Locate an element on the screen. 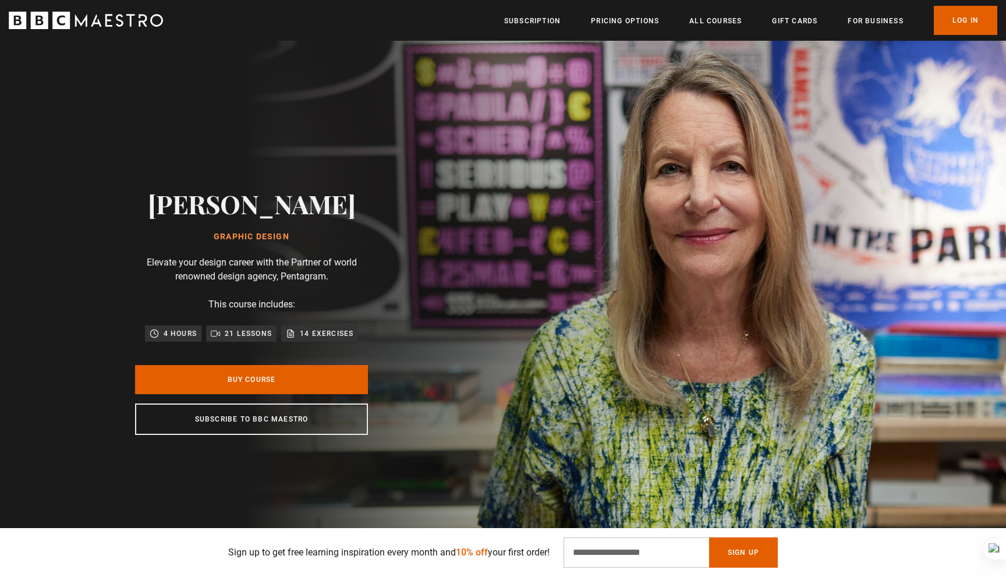 Image resolution: width=1006 pixels, height=577 pixels. p: Sign up to get free learning inspiration every month and your first order! is located at coordinates (389, 552).